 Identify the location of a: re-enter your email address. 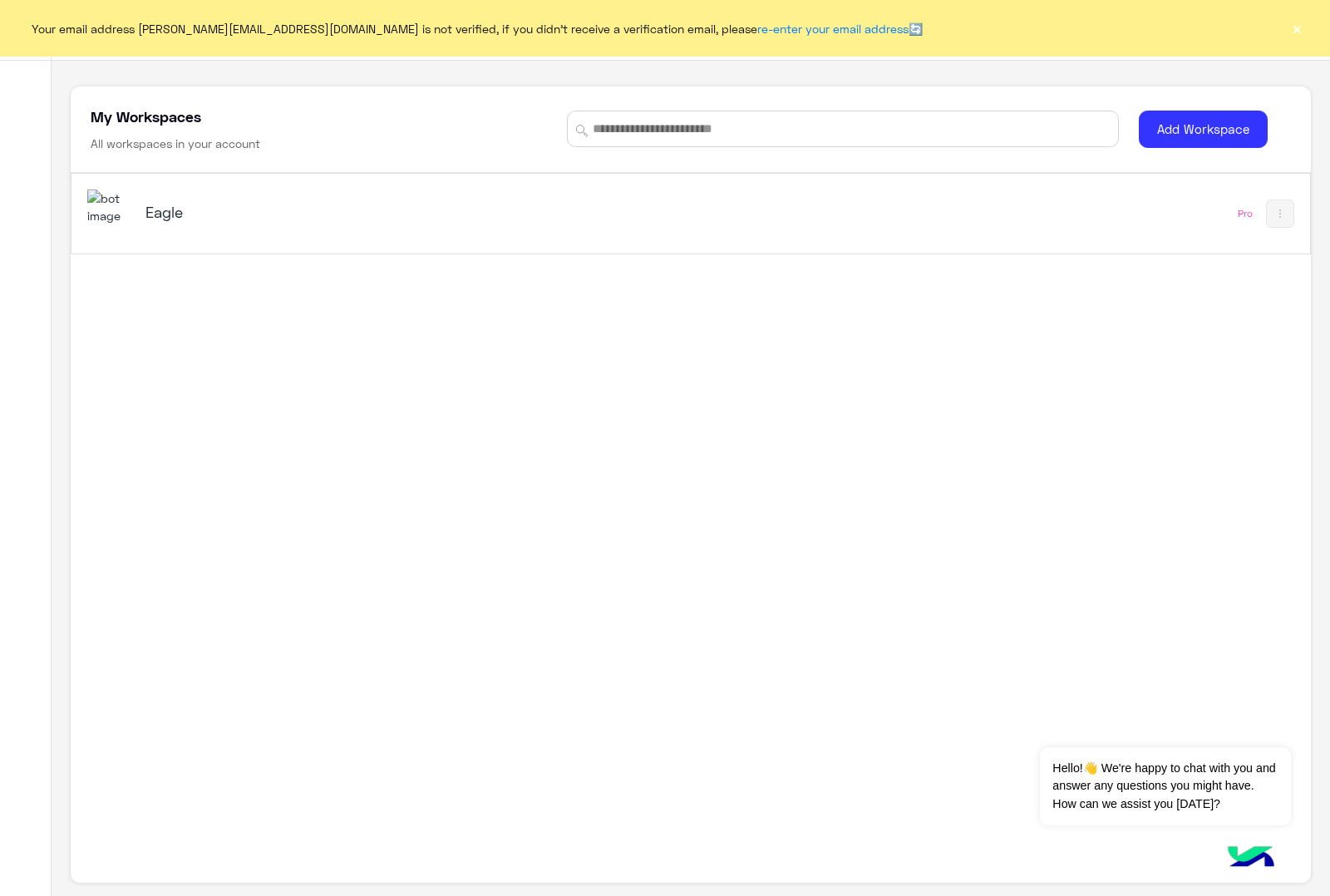
(833, 29).